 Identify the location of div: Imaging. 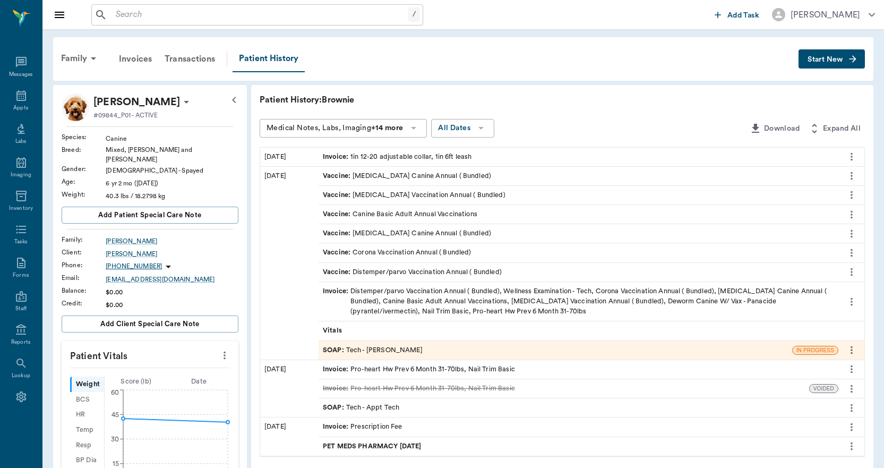
(21, 175).